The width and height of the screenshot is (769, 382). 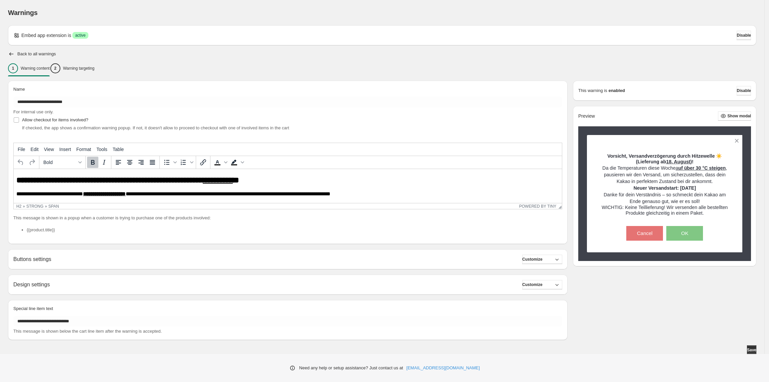 I want to click on span: Vorsicht, Versandverzögerung durch Hitzewelle ☀️(Lieferung ab, so click(x=664, y=159).